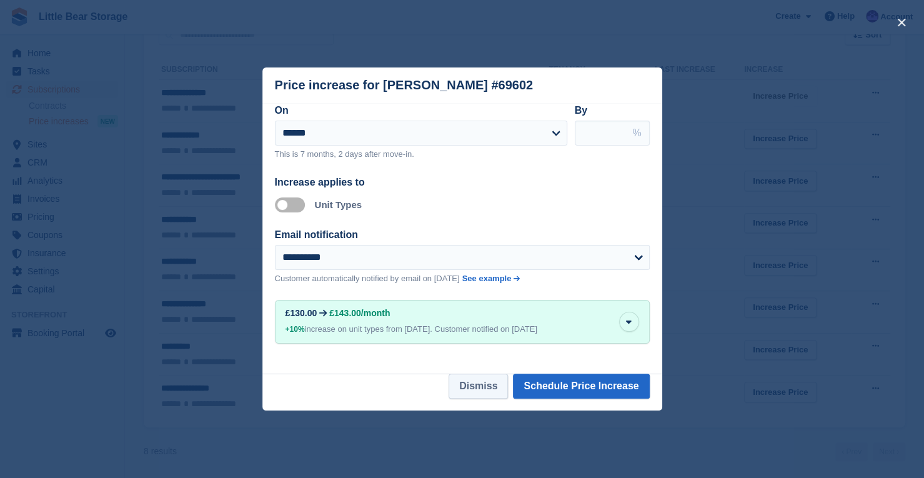 This screenshot has height=478, width=924. Describe the element at coordinates (282, 110) in the screenshot. I see `label: On` at that location.